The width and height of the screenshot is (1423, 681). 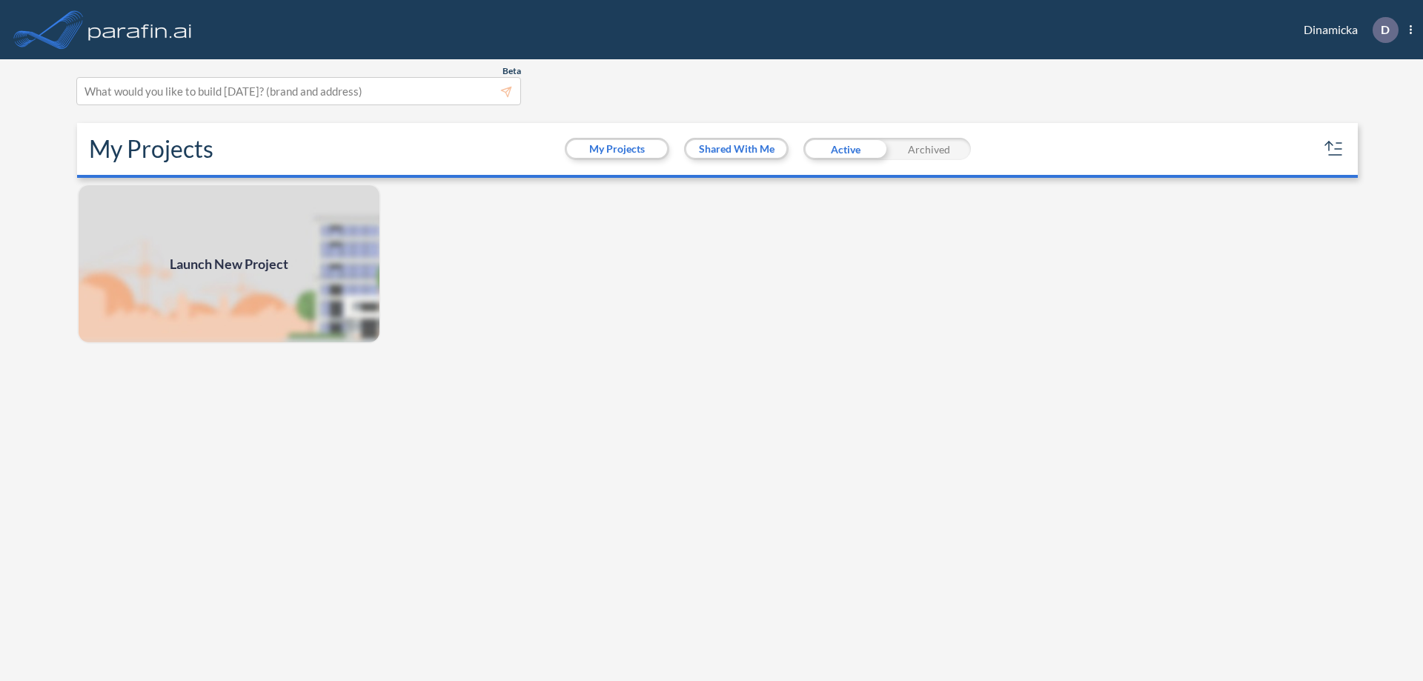 What do you see at coordinates (845, 149) in the screenshot?
I see `div: Active` at bounding box center [845, 149].